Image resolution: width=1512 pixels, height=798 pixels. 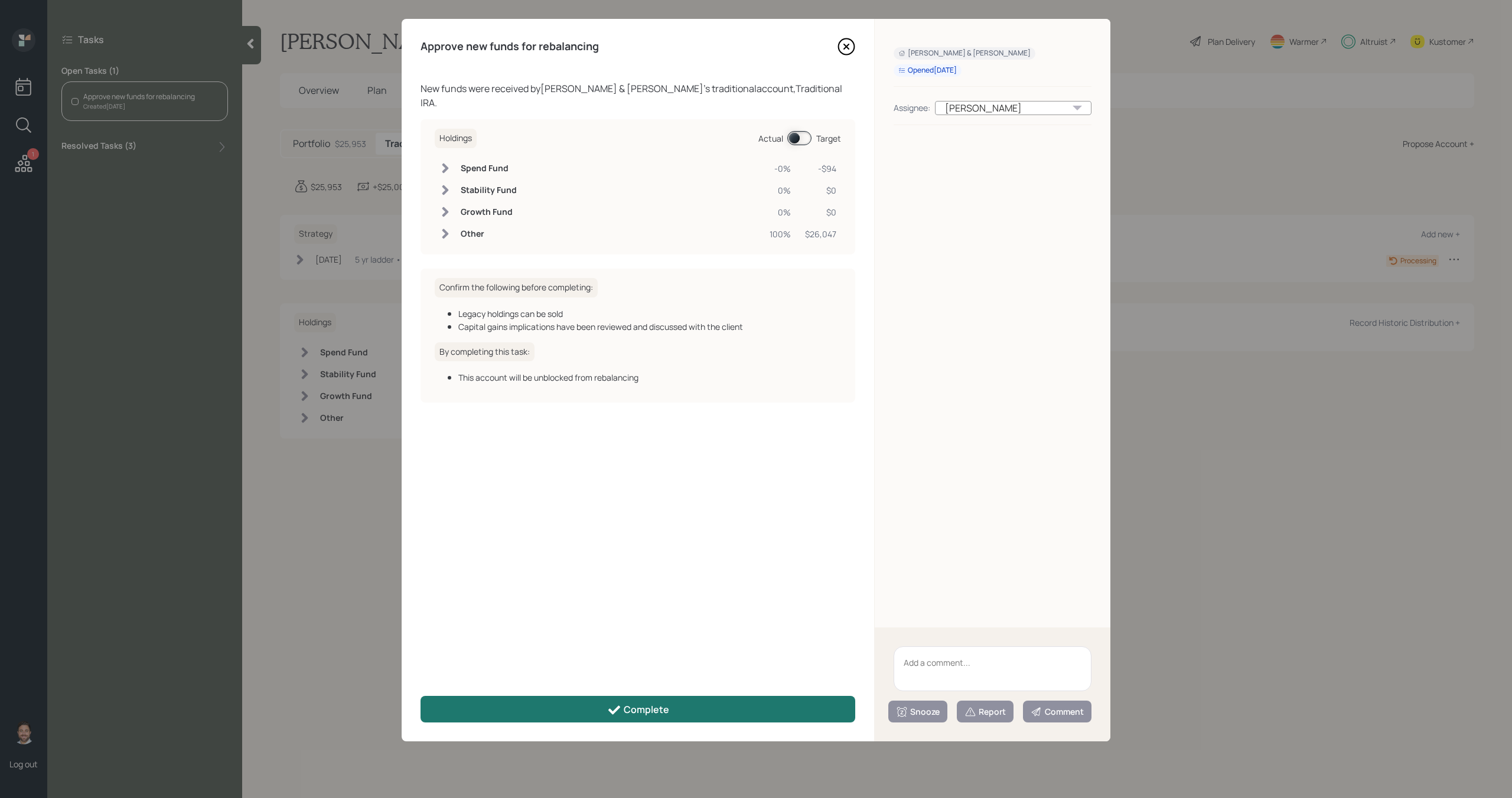 What do you see at coordinates (780, 169) in the screenshot?
I see `div: -0%` at bounding box center [780, 169].